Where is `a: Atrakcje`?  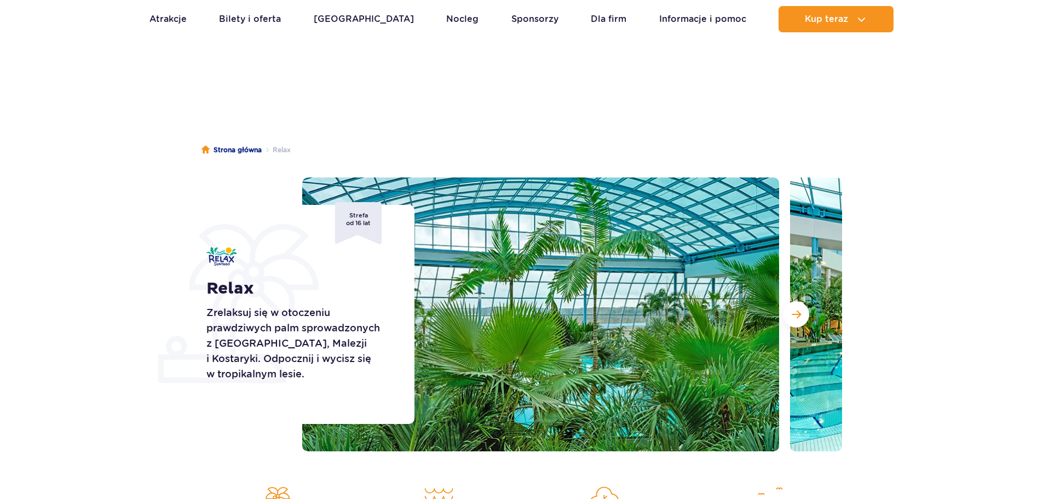 a: Atrakcje is located at coordinates (168, 19).